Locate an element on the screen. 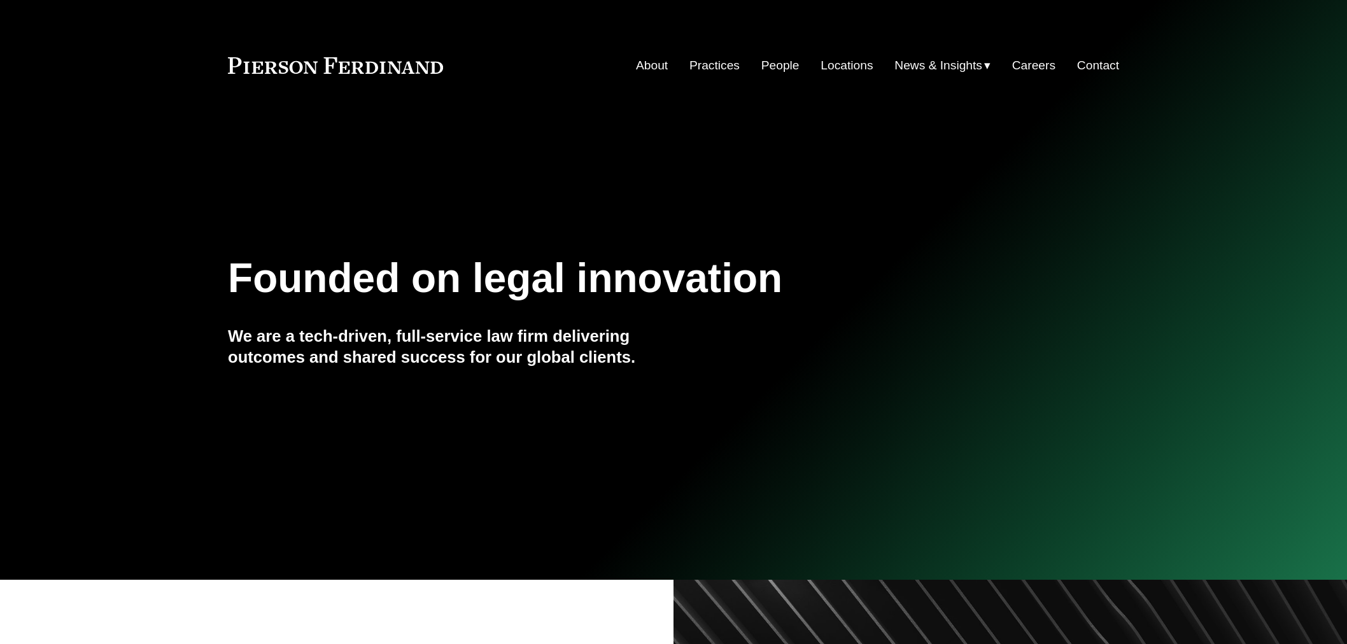 The height and width of the screenshot is (644, 1347). a: Careers is located at coordinates (1034, 66).